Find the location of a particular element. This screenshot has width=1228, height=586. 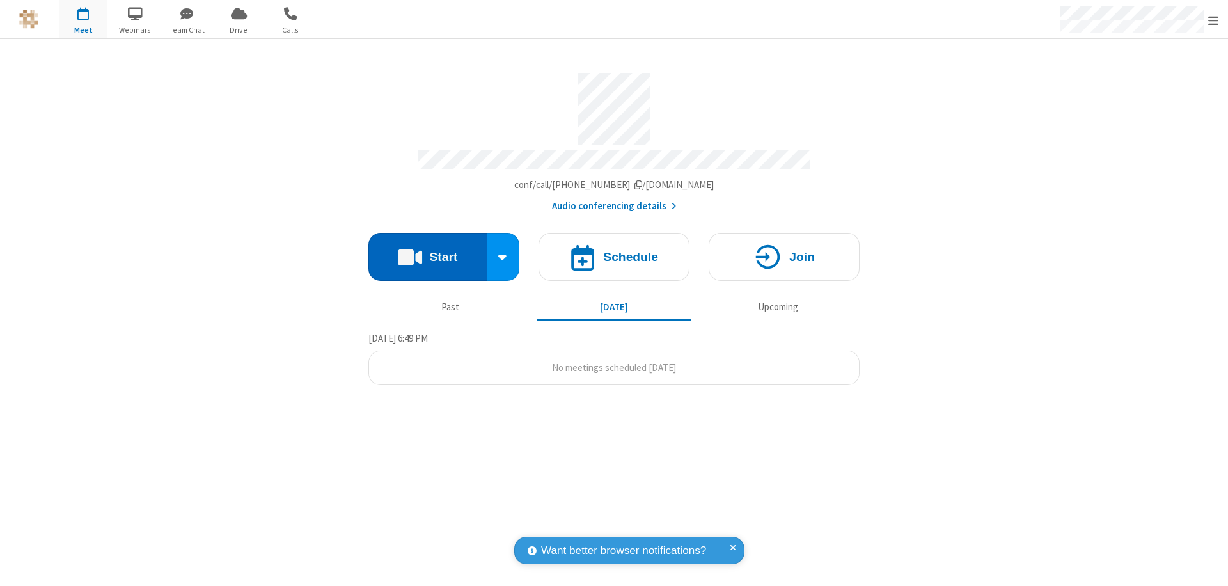

section: Today's Meetings is located at coordinates (614, 358).